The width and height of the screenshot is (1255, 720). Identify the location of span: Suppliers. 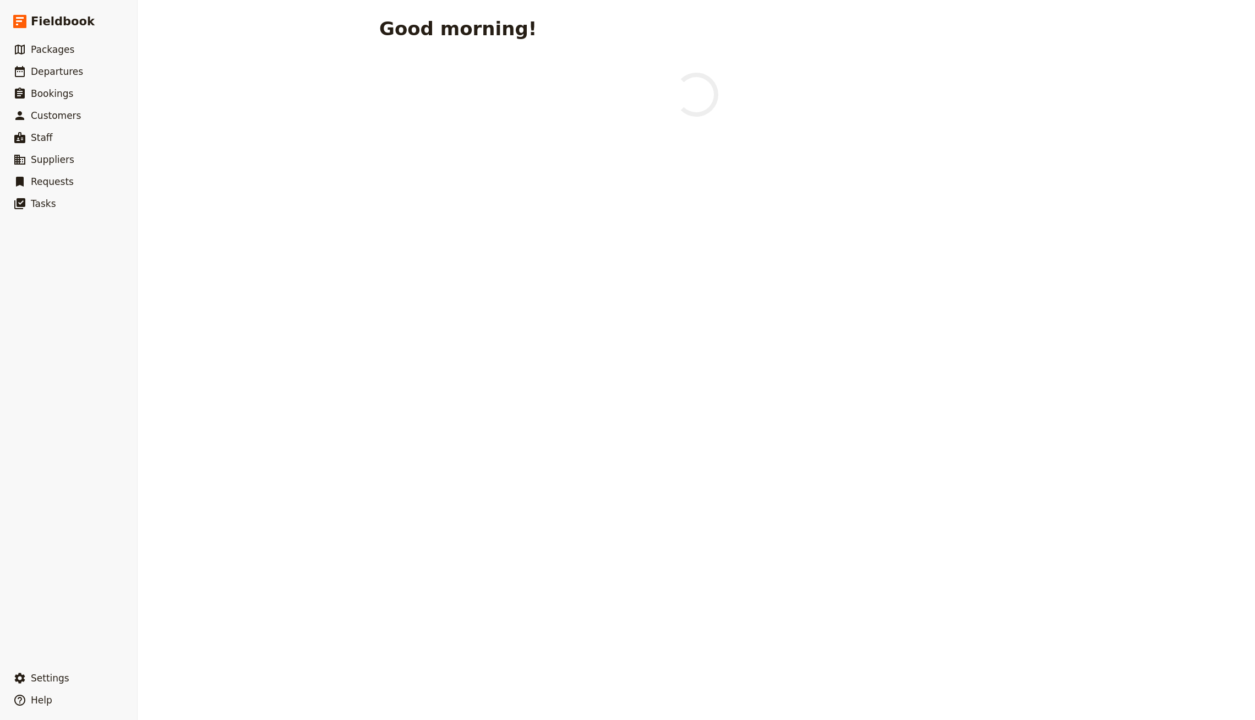
(52, 160).